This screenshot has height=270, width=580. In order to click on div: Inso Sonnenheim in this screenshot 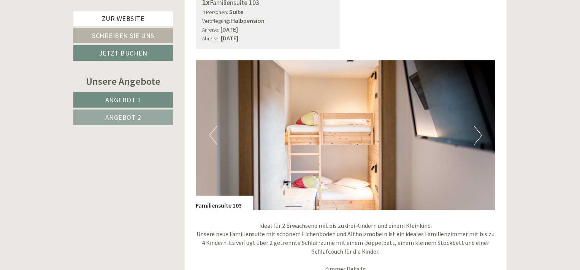, I will do `click(64, 25)`.